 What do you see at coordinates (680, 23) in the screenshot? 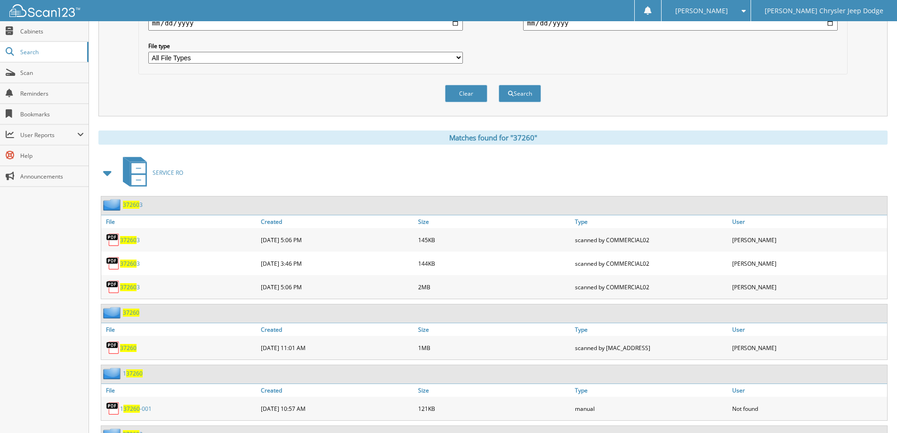
I see `input: end` at bounding box center [680, 23].